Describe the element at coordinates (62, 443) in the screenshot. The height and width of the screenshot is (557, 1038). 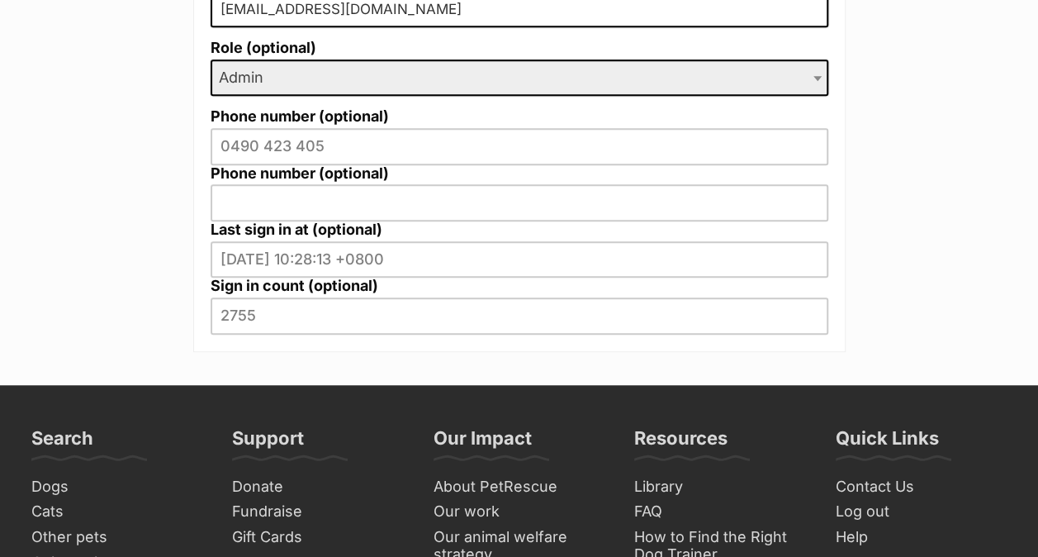
I see `h3: Search` at that location.